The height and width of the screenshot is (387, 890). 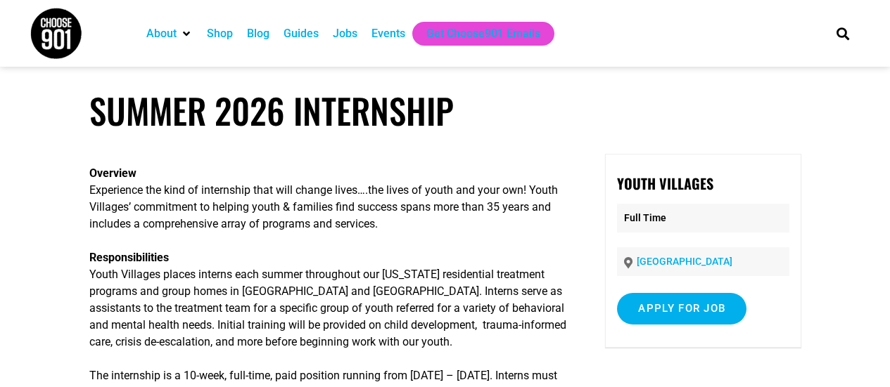 What do you see at coordinates (258, 34) in the screenshot?
I see `a: Blog` at bounding box center [258, 34].